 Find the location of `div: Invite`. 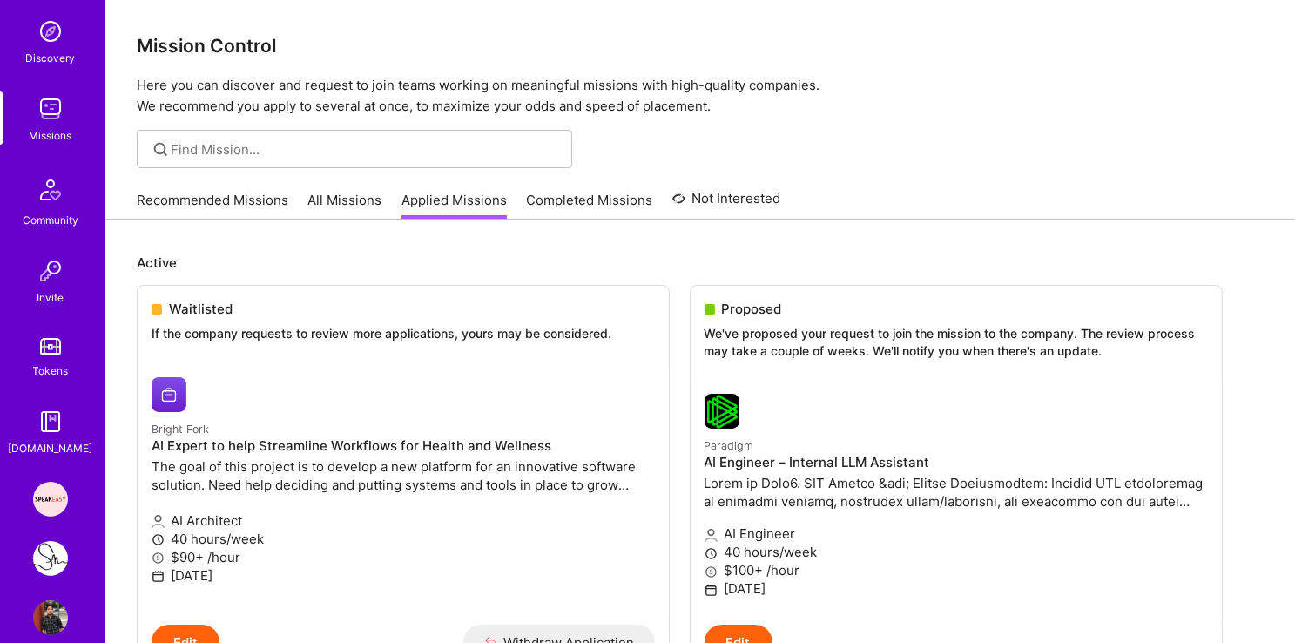

div: Invite is located at coordinates (50, 297).